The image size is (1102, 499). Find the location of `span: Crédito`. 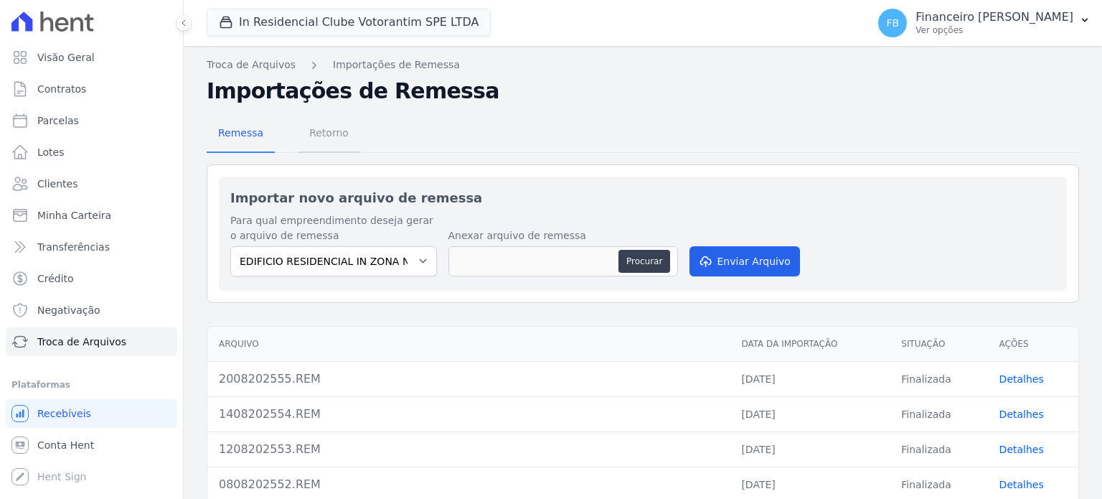

span: Crédito is located at coordinates (55, 278).